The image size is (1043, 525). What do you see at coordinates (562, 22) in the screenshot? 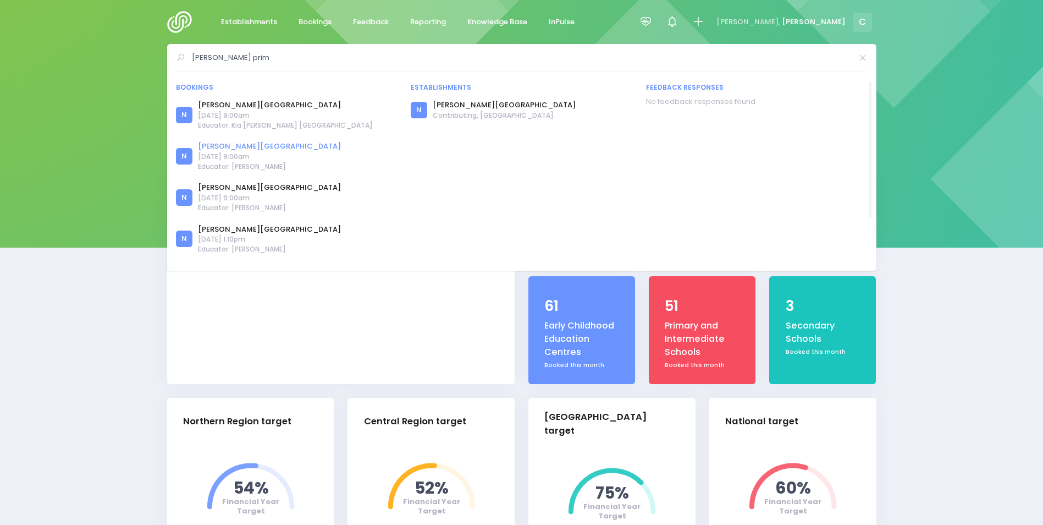
I see `a: InPulse` at bounding box center [562, 22].